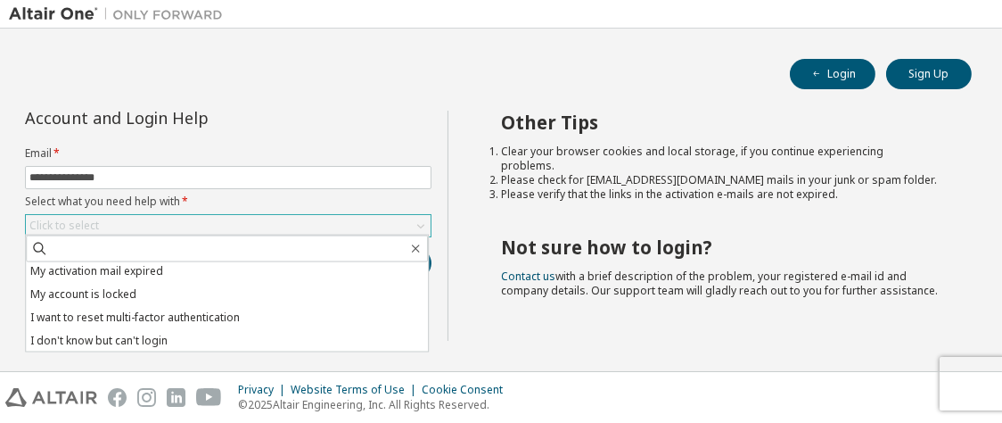 Image resolution: width=1002 pixels, height=423 pixels. Describe the element at coordinates (264, 390) in the screenshot. I see `div: Privacy` at that location.